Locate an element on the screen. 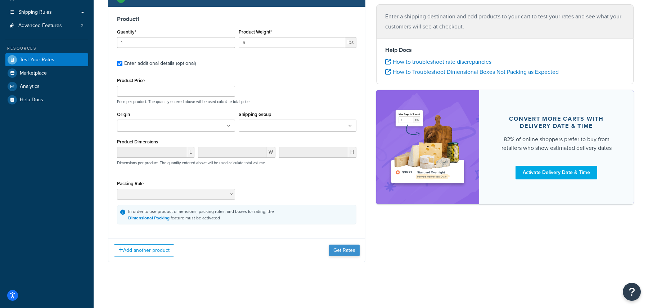  img: feature-image-ddt-36eae7f7280da8017bfb280eaccd9c446f90b1fe08728e4019434db127062ab4.png is located at coordinates (428, 147).